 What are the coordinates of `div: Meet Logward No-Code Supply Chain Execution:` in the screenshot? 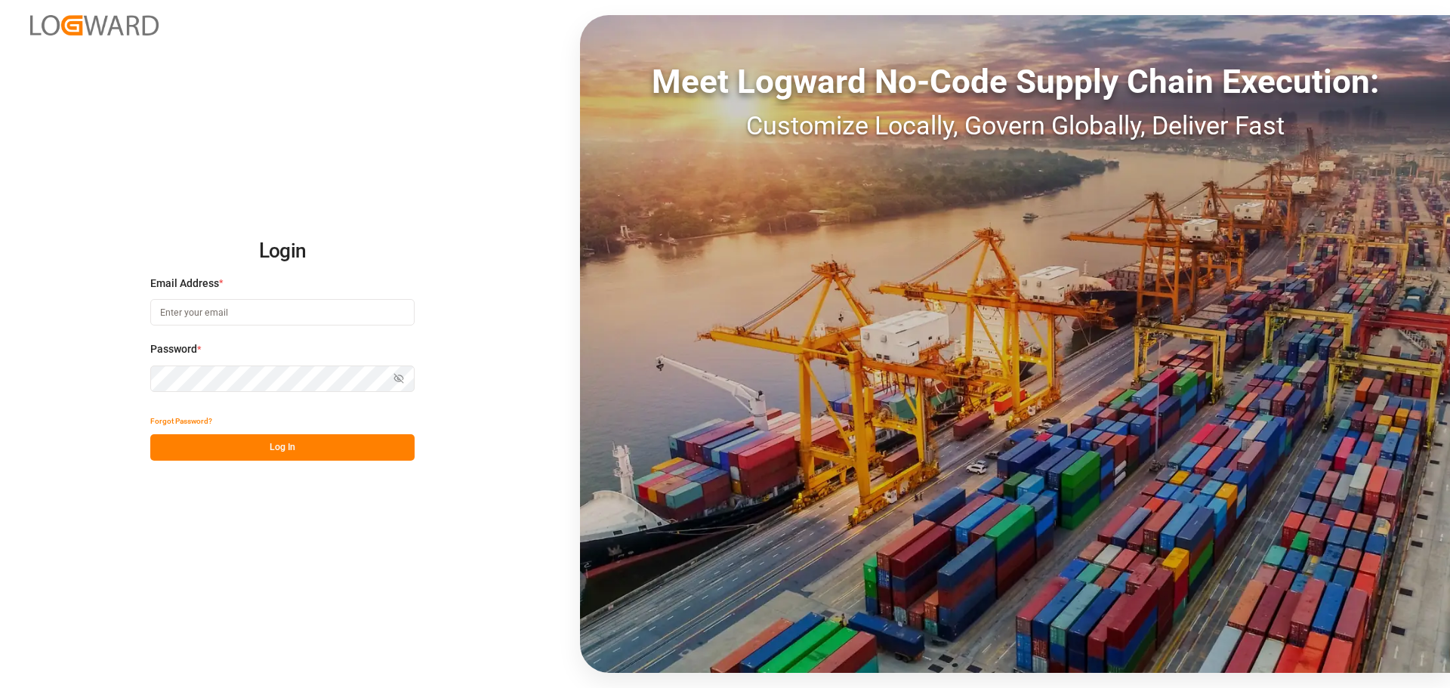 It's located at (1015, 82).